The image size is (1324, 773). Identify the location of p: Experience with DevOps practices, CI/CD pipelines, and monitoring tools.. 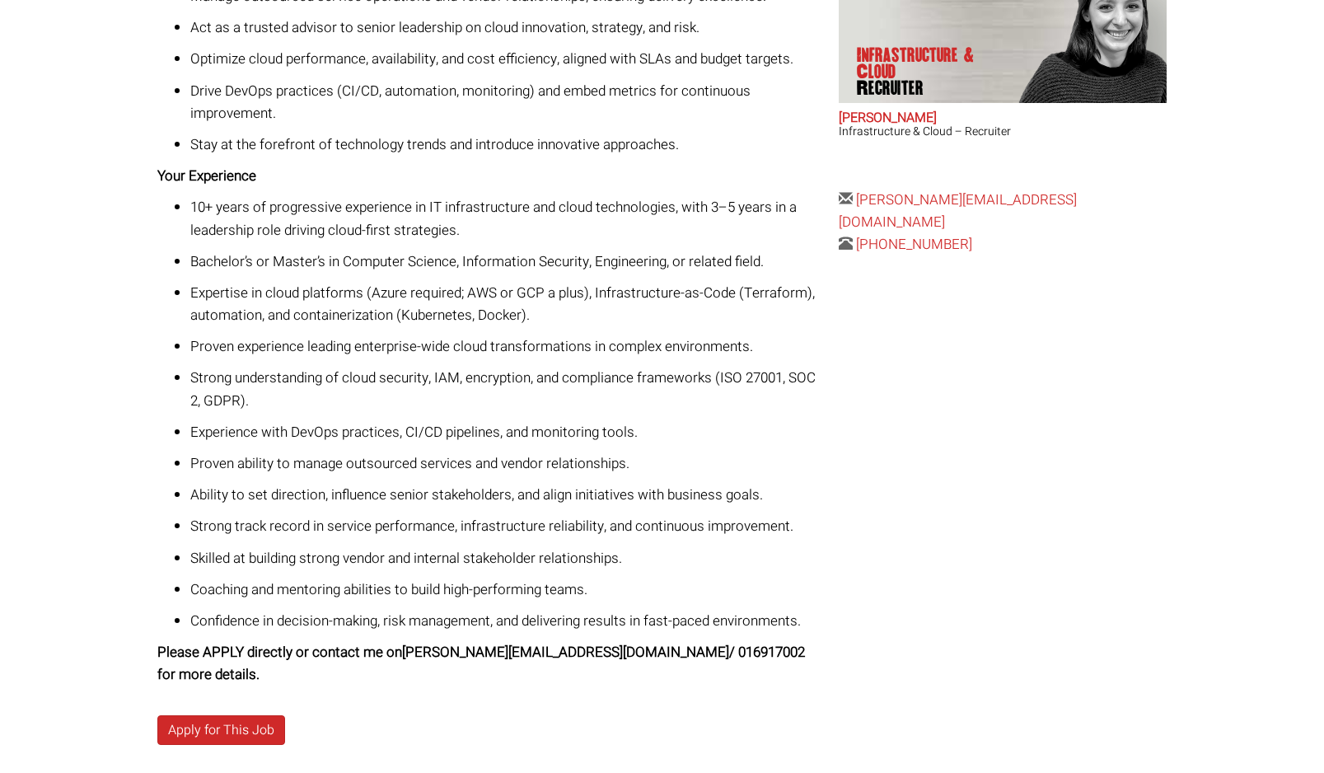
(508, 432).